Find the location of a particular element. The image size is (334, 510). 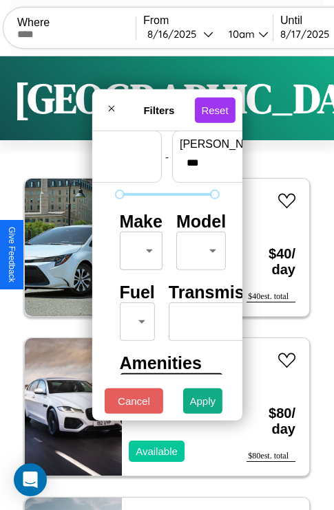

button: Reset is located at coordinates (214, 109).